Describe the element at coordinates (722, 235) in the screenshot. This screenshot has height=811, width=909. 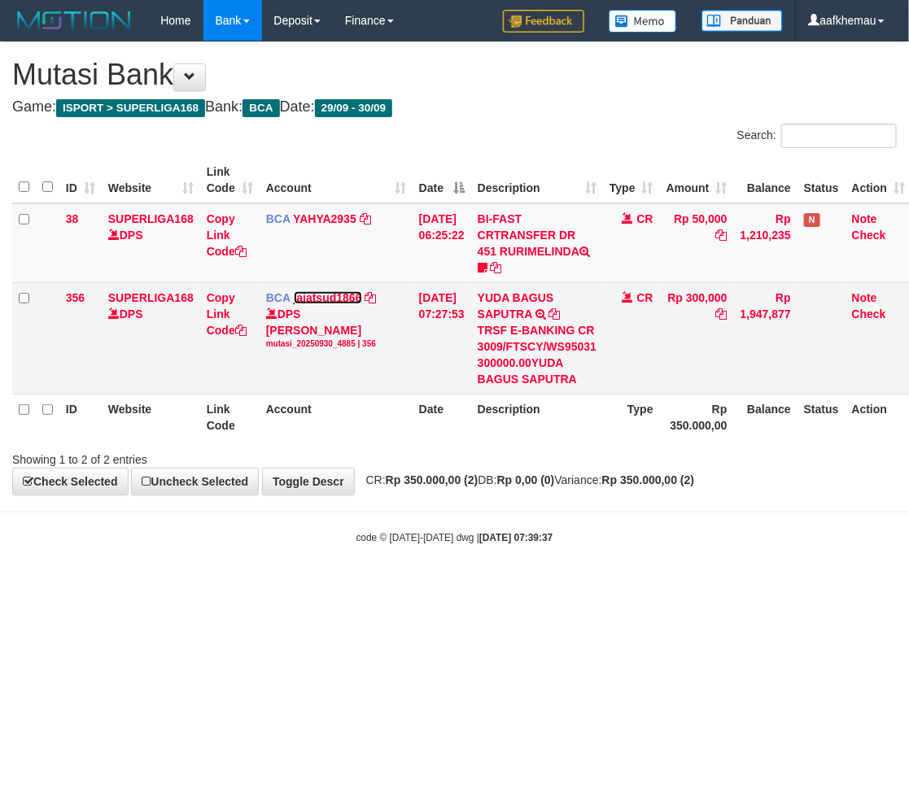
I see `a: Copy Rp 50,000 to clipboard` at that location.